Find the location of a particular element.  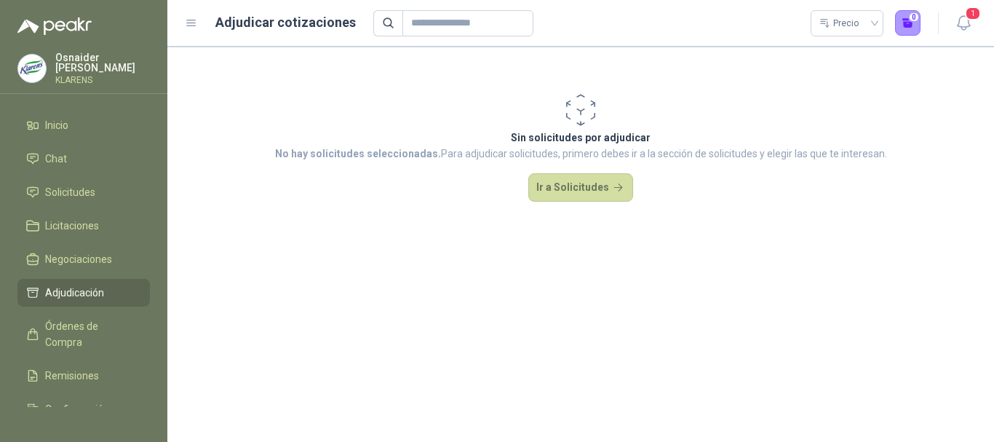

span: Configuración is located at coordinates (77, 409).